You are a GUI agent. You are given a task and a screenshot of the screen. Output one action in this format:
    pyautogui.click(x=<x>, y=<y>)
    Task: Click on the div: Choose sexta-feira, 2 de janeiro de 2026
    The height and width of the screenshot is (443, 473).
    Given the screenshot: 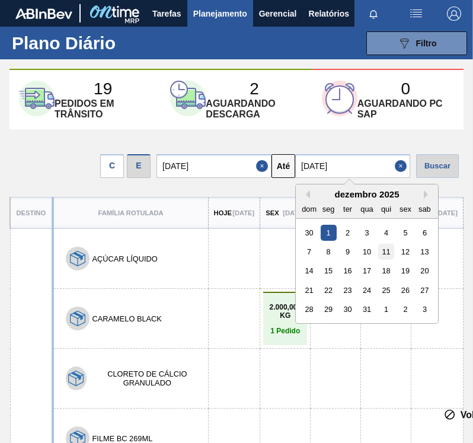 What is the action you would take?
    pyautogui.click(x=405, y=309)
    